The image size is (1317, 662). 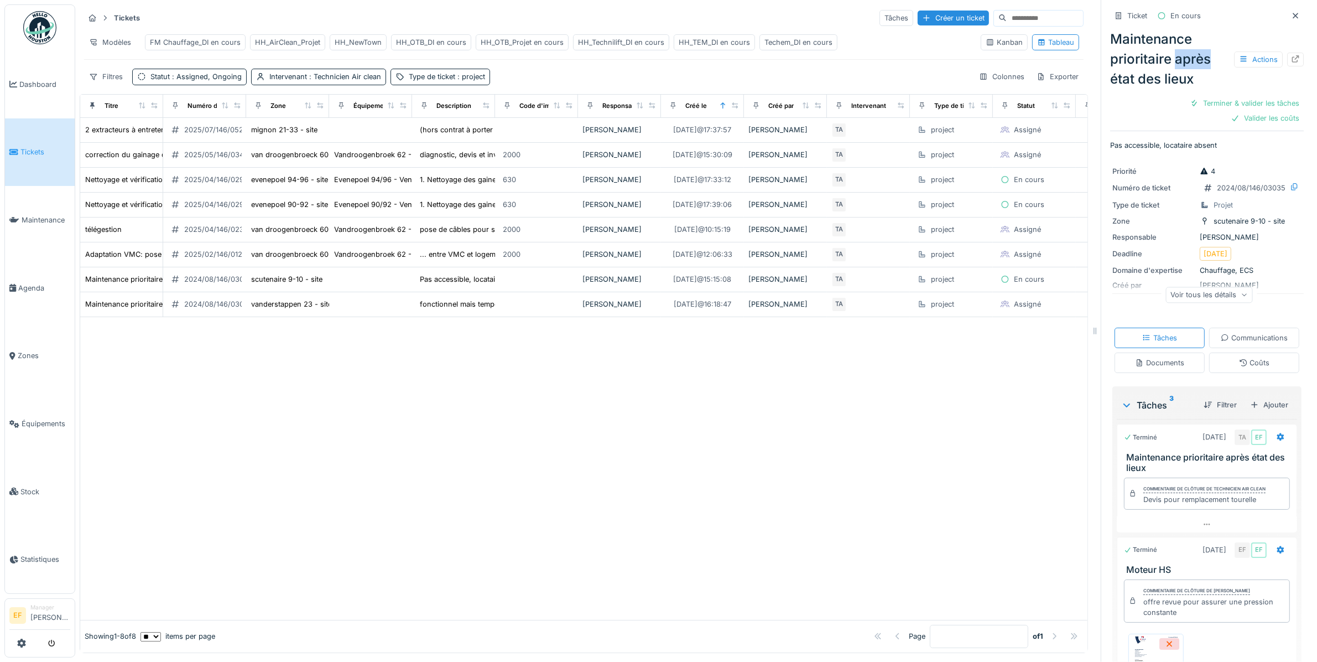 What do you see at coordinates (46, 220) in the screenshot?
I see `span: Maintenance` at bounding box center [46, 220].